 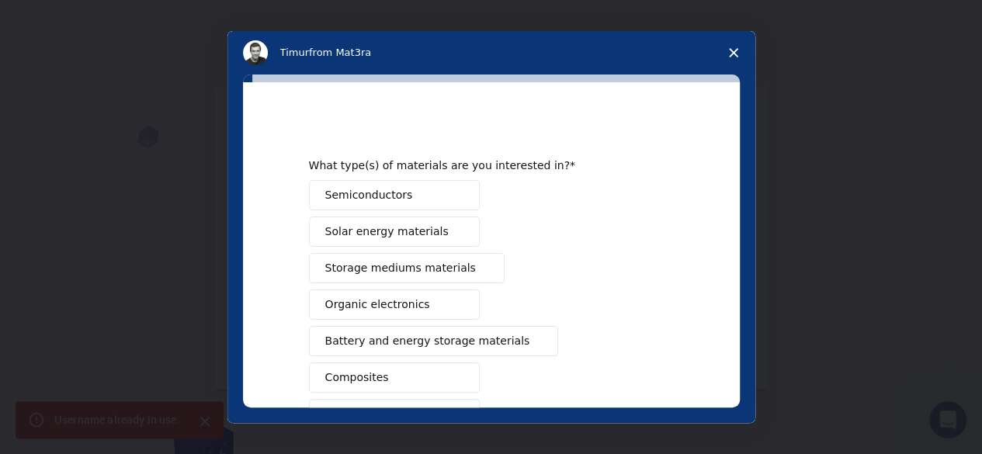 I want to click on button: Organic electronics, so click(x=394, y=304).